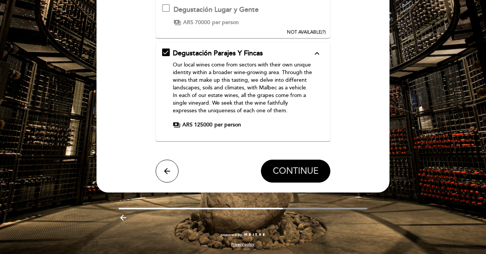 This screenshot has width=486, height=254. I want to click on div: Degustación Lugar y Gente, so click(216, 10).